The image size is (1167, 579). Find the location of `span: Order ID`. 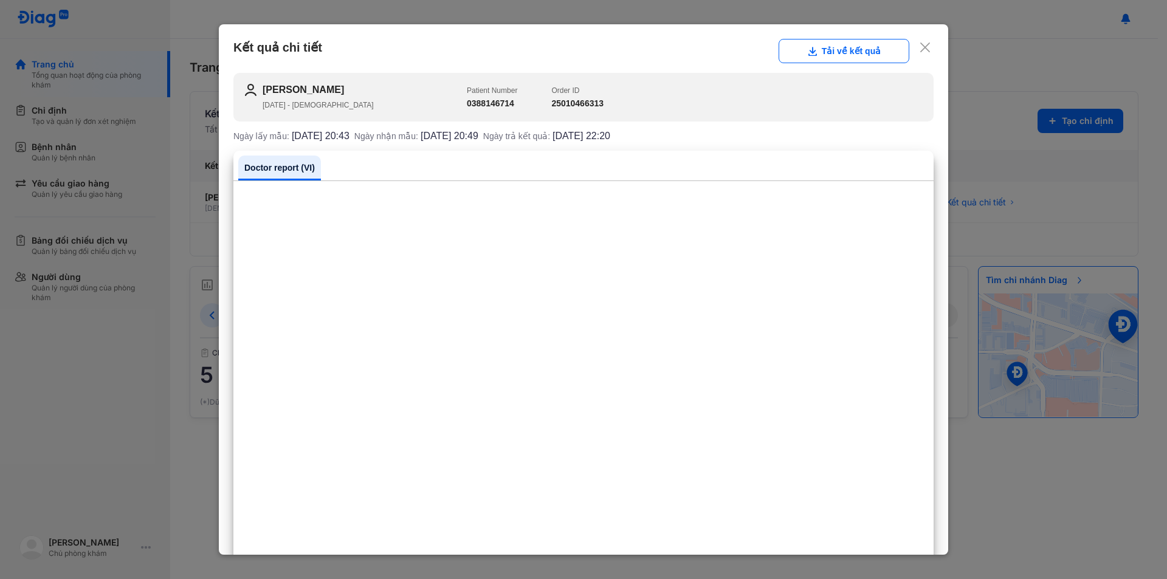

span: Order ID is located at coordinates (565, 91).